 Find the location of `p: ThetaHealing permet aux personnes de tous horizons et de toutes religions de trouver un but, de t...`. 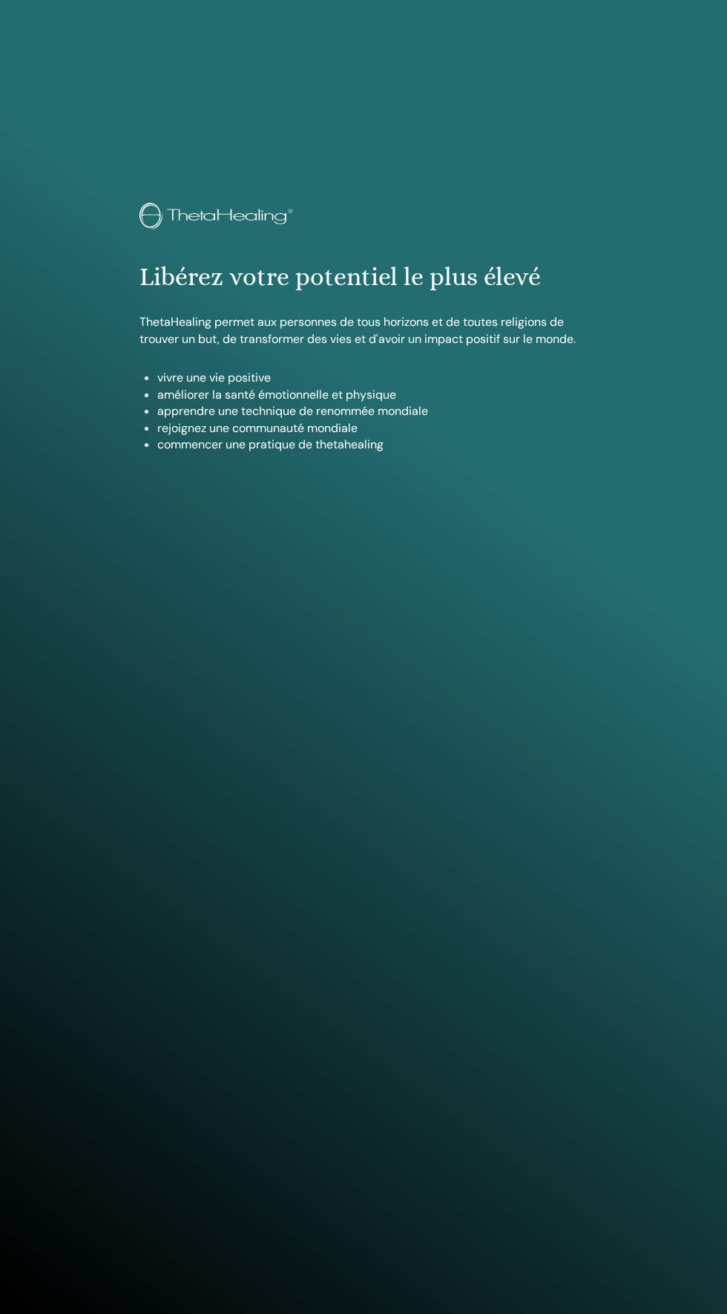

p: ThetaHealing permet aux personnes de tous horizons et de toutes religions de trouver un but, de t... is located at coordinates (363, 330).